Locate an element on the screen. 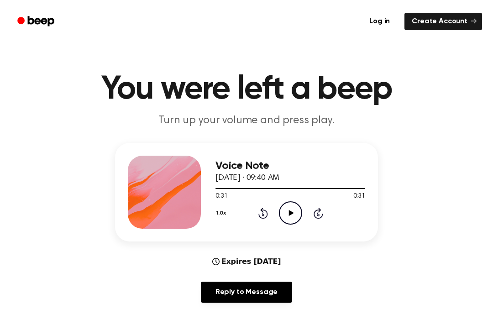 The image size is (493, 315). a: Create Account is located at coordinates (443, 18).